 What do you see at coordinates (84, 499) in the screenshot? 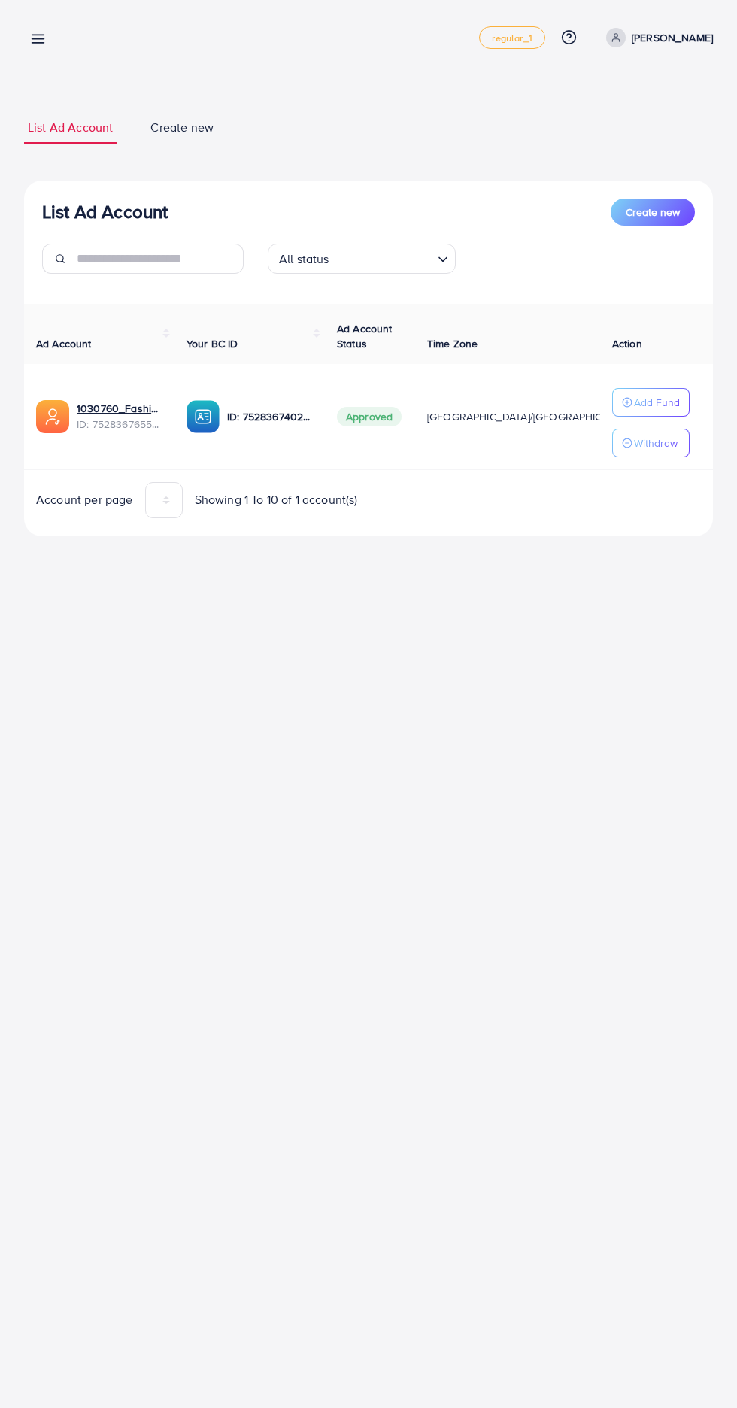
I see `span: Account per page` at bounding box center [84, 499].